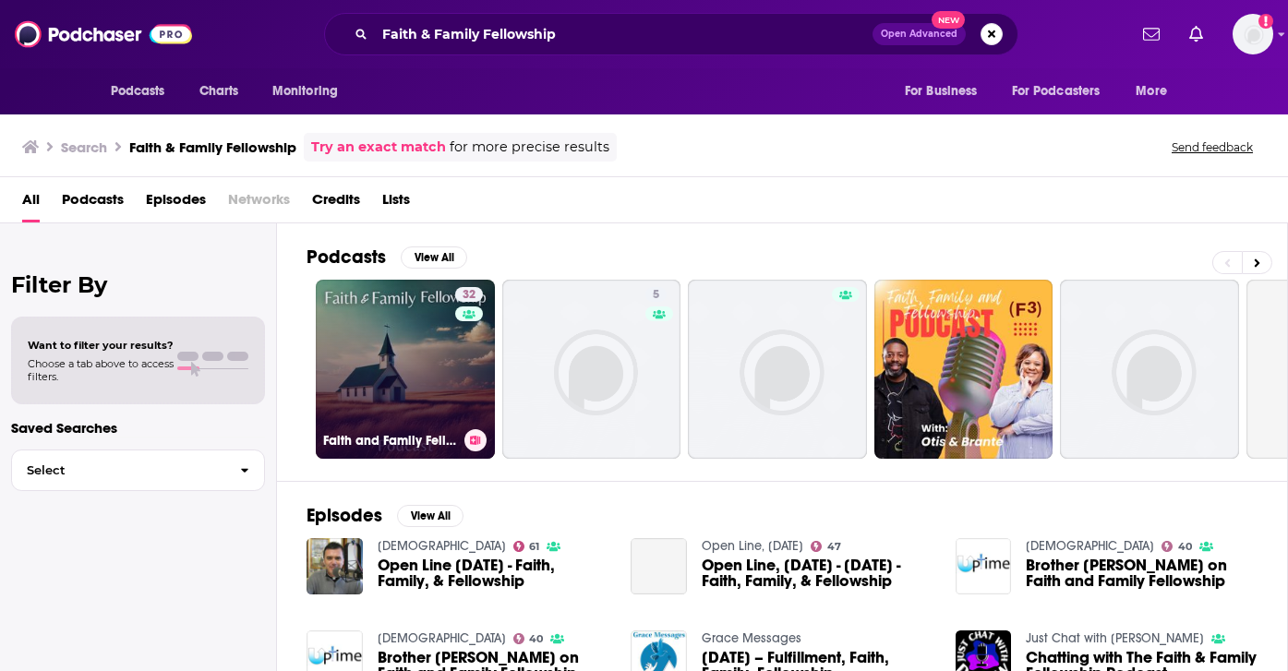  What do you see at coordinates (825, 546) in the screenshot?
I see `a: 47` at bounding box center [825, 546].